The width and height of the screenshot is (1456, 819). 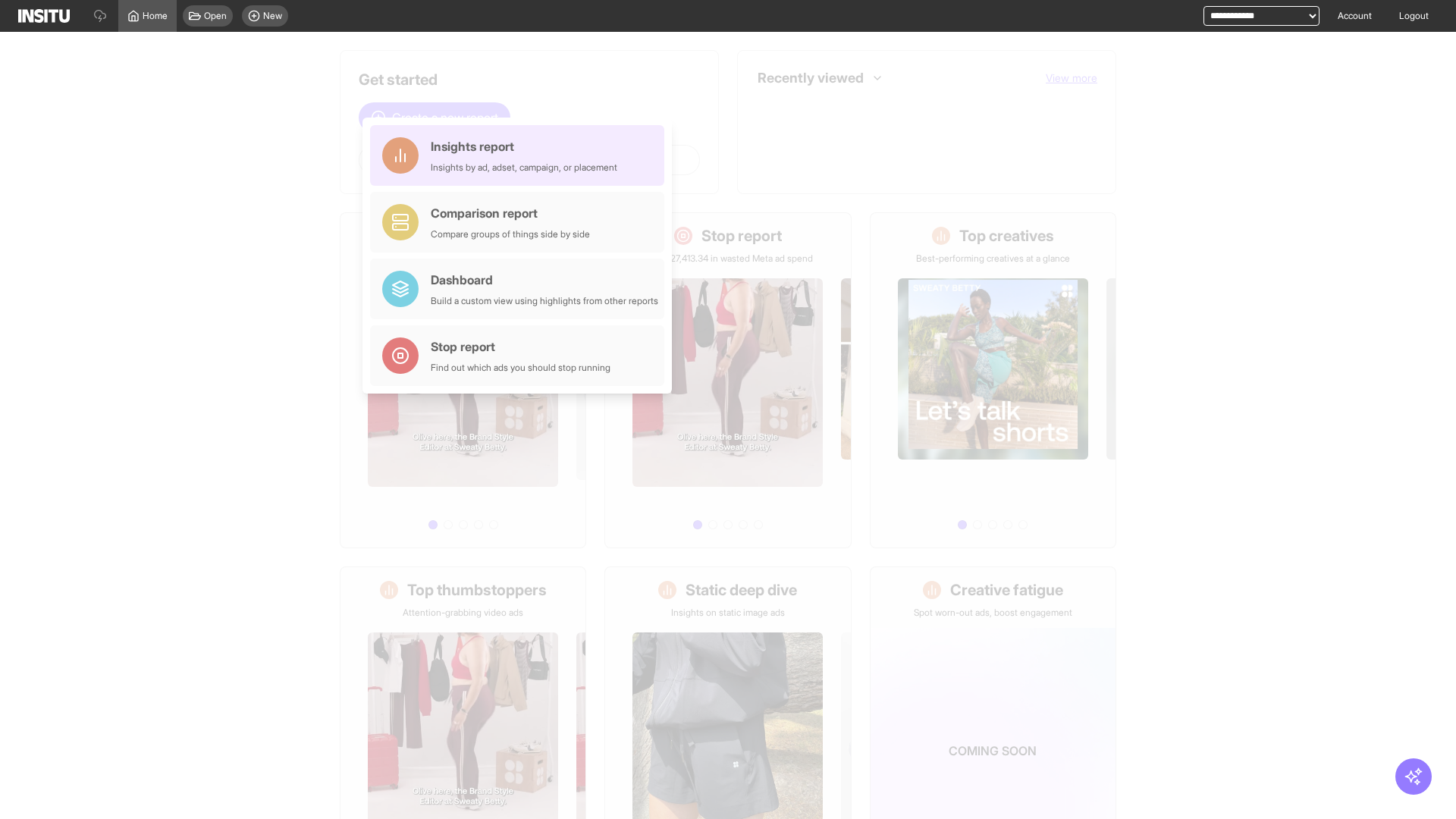 I want to click on div: Stop report, so click(x=520, y=347).